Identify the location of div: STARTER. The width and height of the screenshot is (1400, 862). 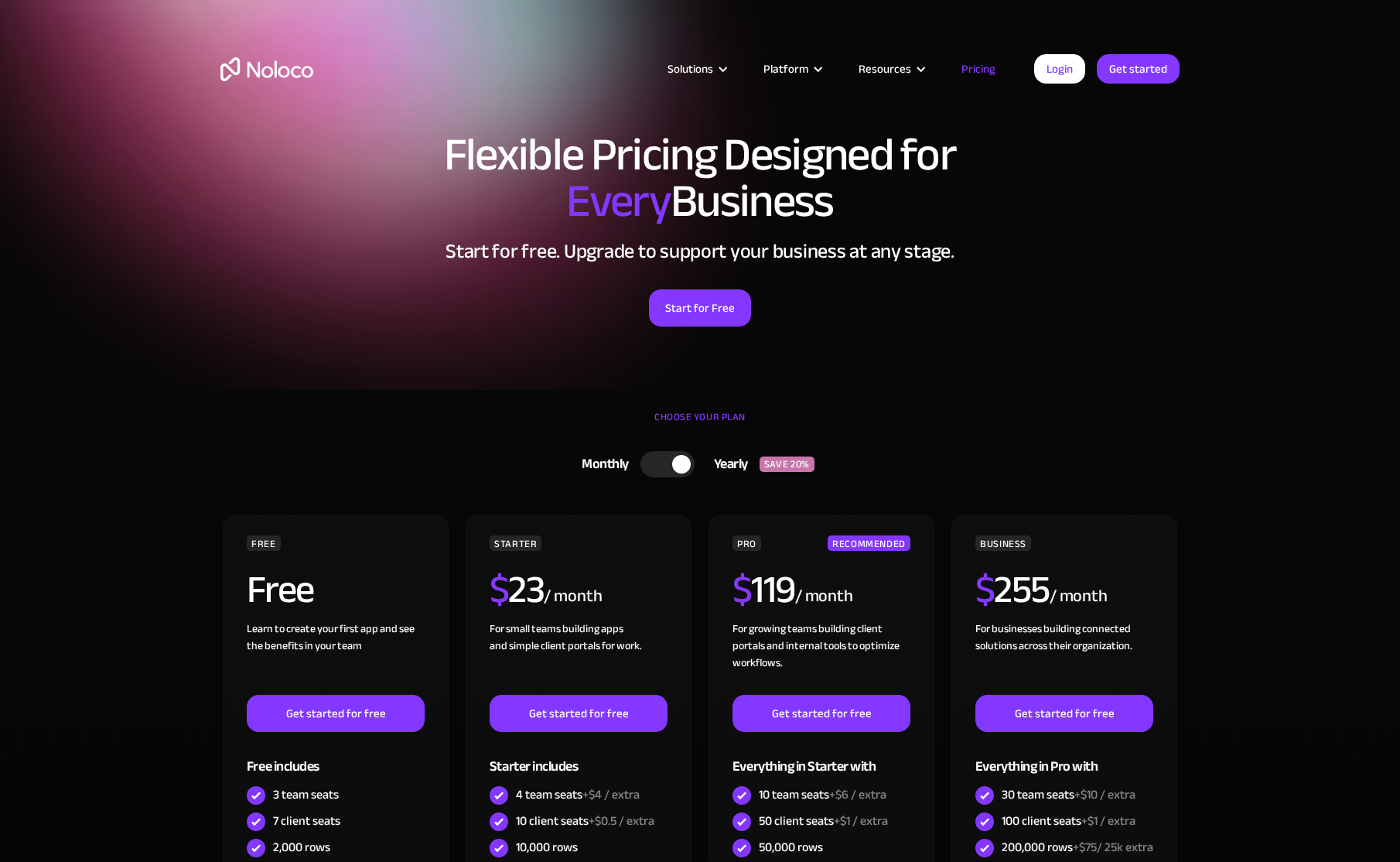
(515, 543).